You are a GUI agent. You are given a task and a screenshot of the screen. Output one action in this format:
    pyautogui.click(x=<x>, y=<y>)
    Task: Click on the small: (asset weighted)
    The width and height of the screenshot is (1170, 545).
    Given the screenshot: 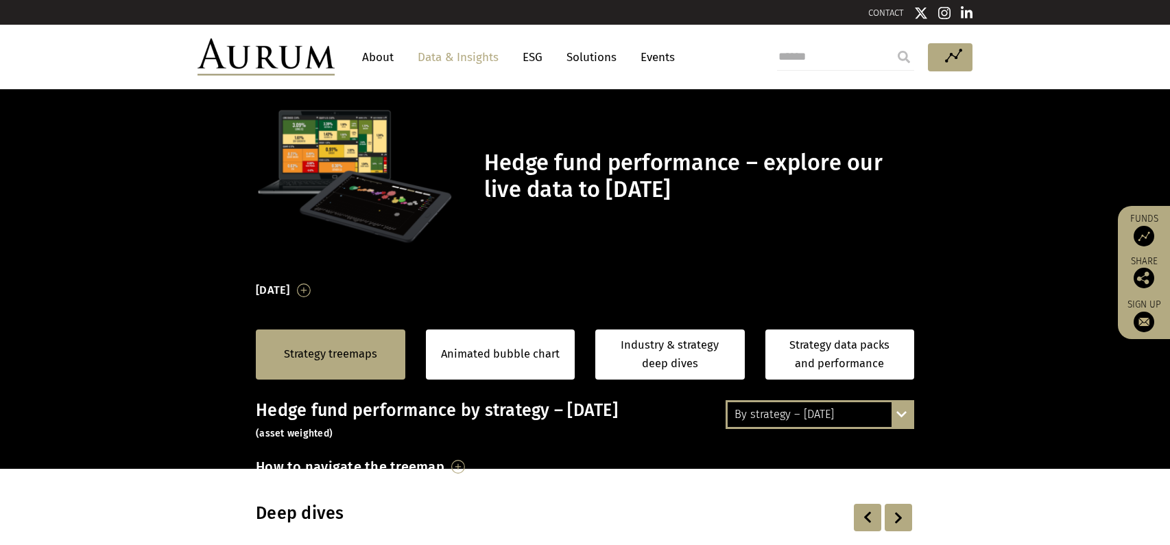 What is the action you would take?
    pyautogui.click(x=294, y=433)
    